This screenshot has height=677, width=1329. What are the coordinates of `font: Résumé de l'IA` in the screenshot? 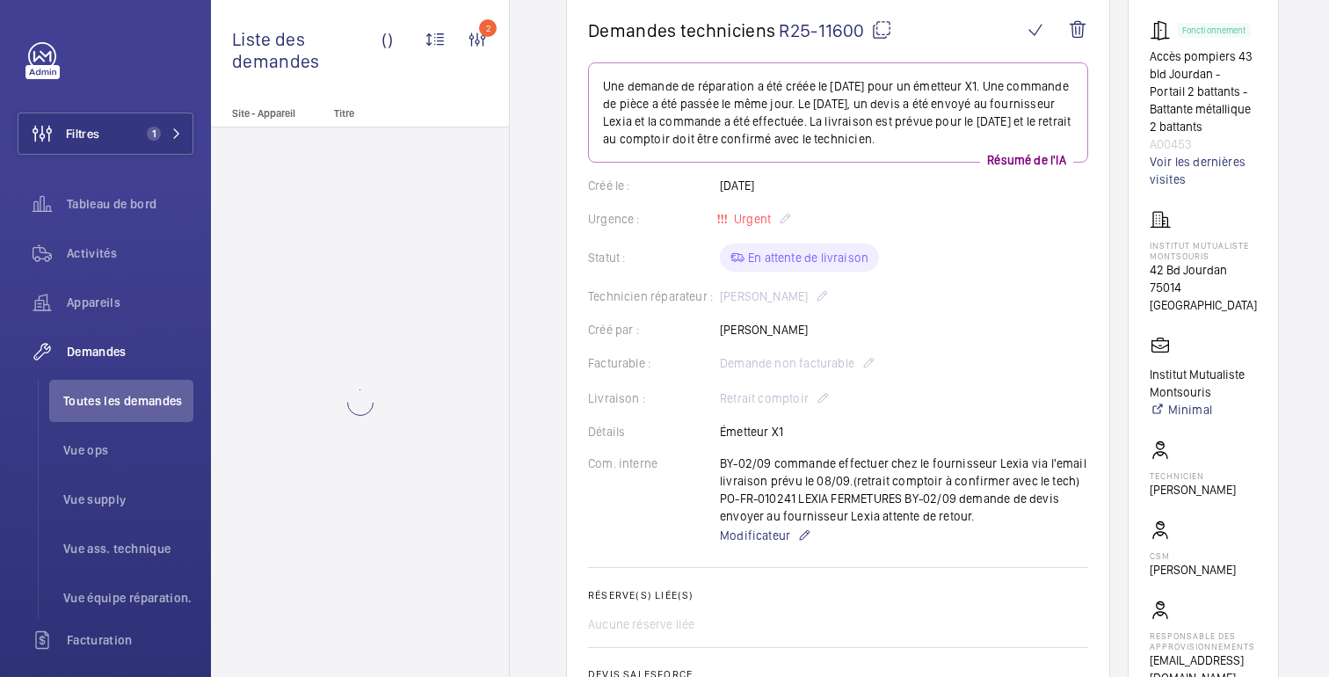 It's located at (1027, 160).